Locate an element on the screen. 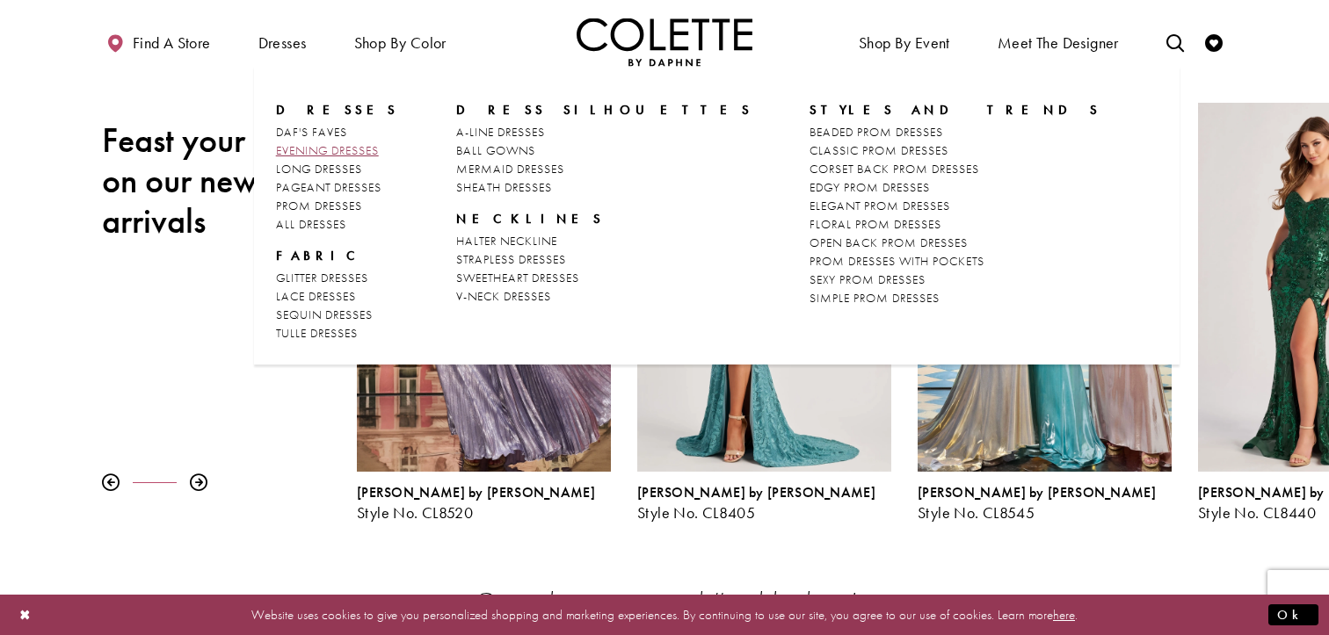 This screenshot has width=1329, height=635. a: ALL DRESSES is located at coordinates (337, 224).